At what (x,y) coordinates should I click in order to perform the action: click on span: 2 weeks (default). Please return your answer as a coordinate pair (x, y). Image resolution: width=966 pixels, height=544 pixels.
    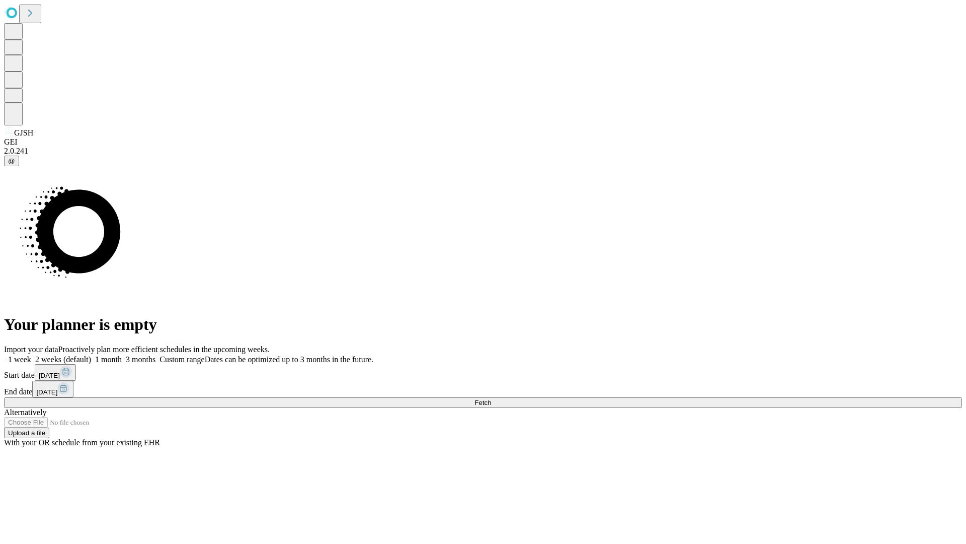
    Looking at the image, I should click on (63, 359).